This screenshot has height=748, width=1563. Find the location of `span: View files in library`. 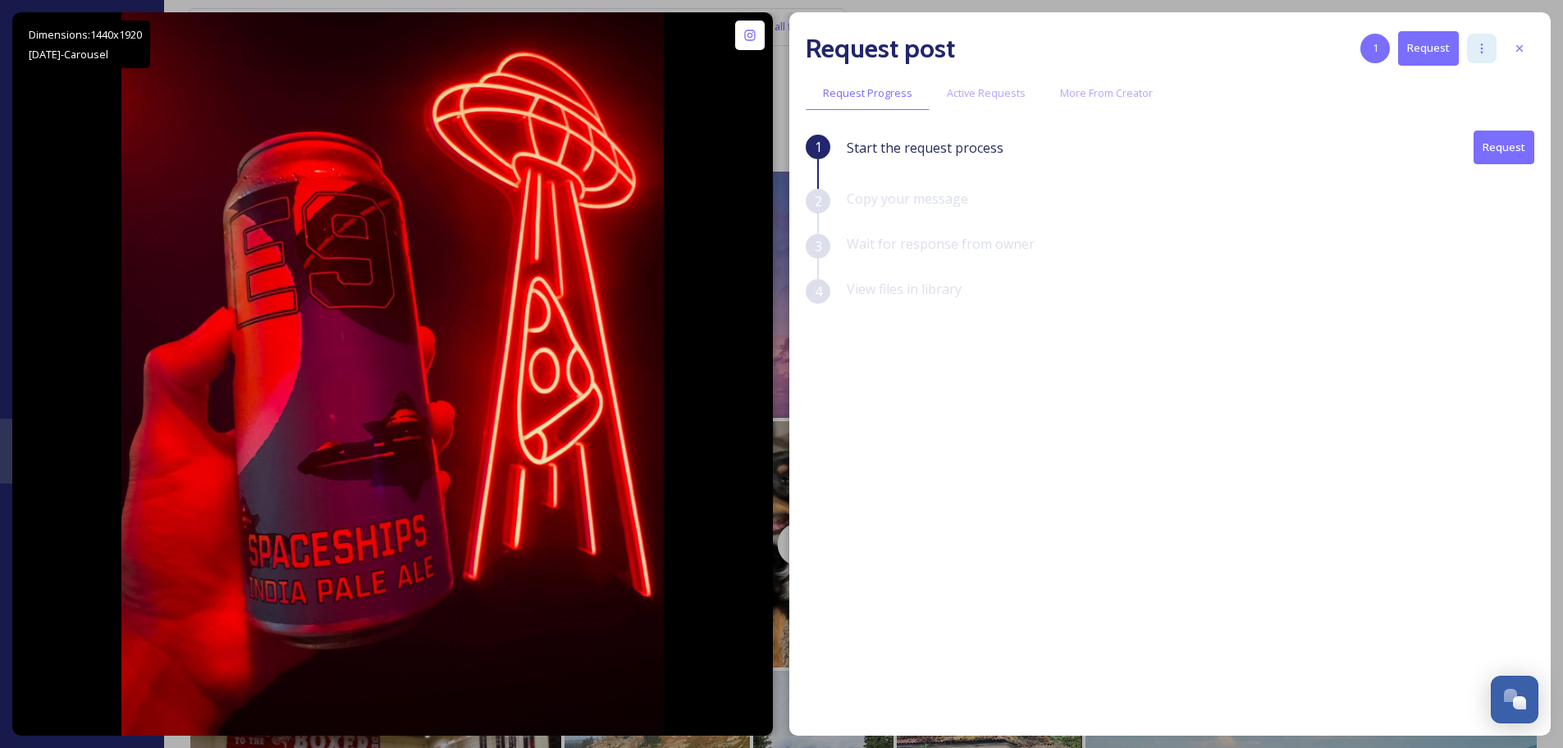

span: View files in library is located at coordinates (904, 289).